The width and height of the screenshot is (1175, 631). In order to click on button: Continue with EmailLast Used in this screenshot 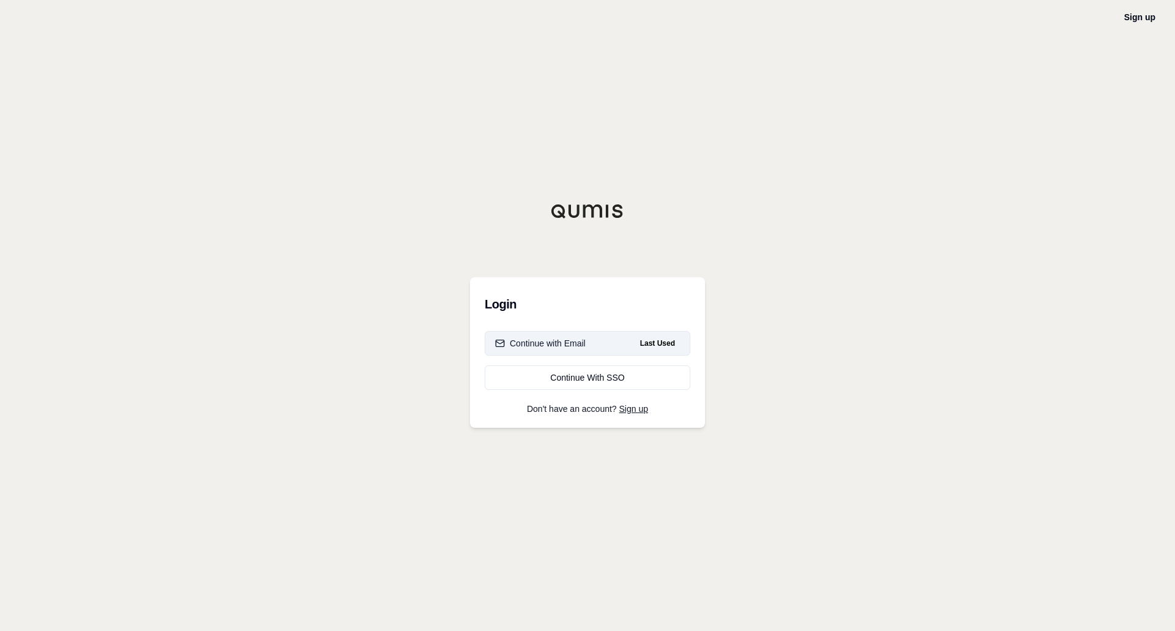, I will do `click(587, 343)`.